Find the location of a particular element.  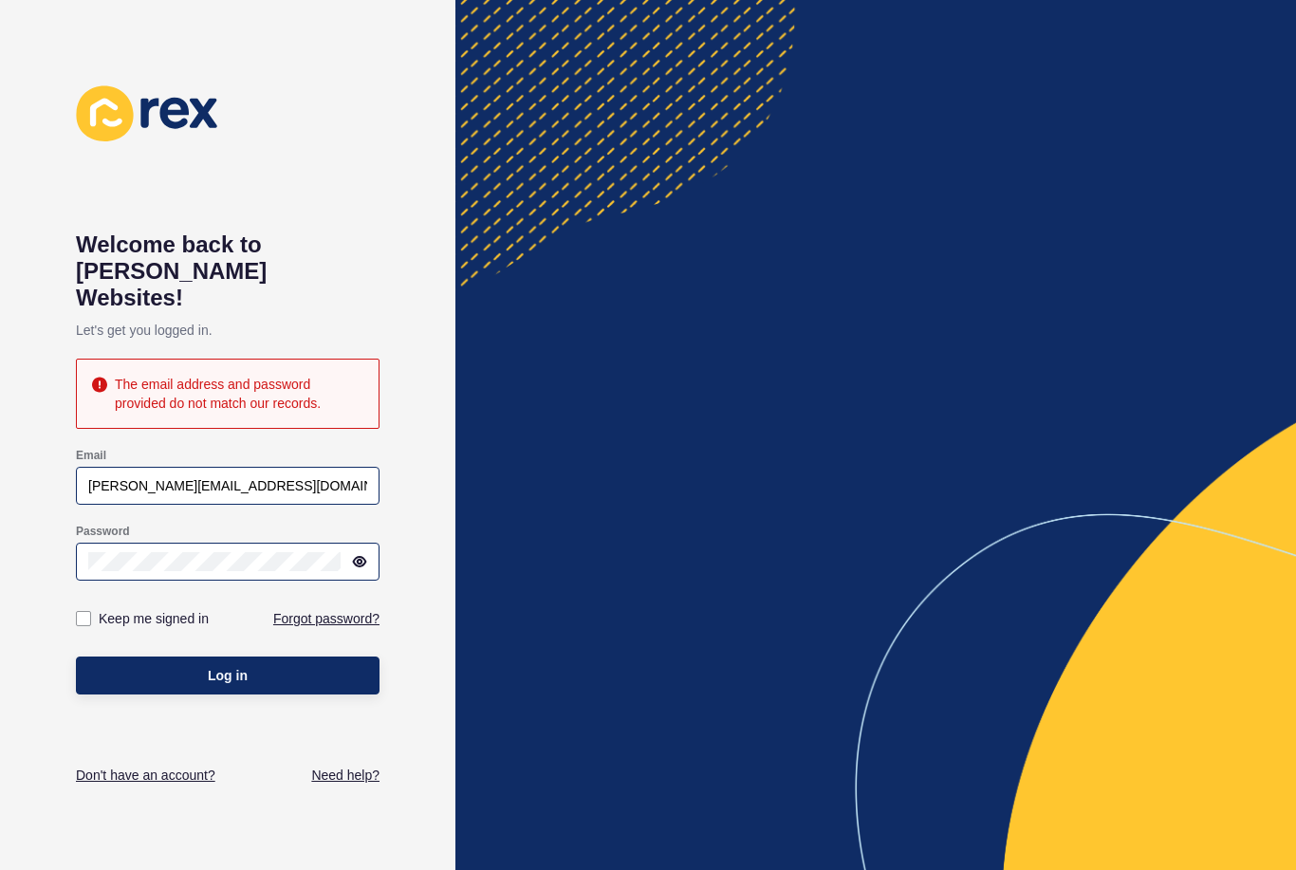

span: Log in is located at coordinates (228, 676).